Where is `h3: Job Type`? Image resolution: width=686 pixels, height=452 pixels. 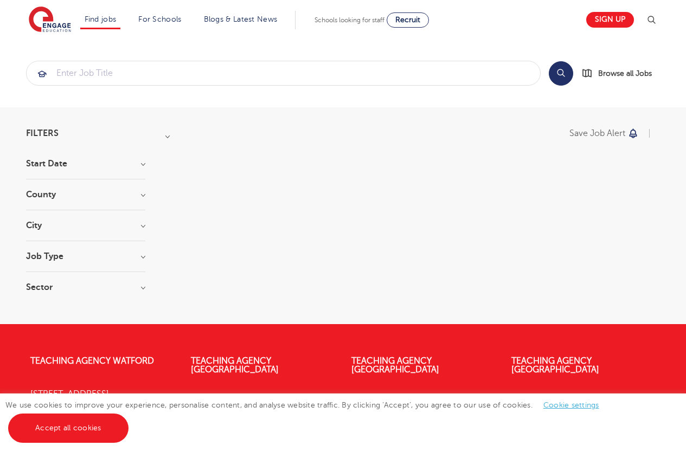 h3: Job Type is located at coordinates (86, 257).